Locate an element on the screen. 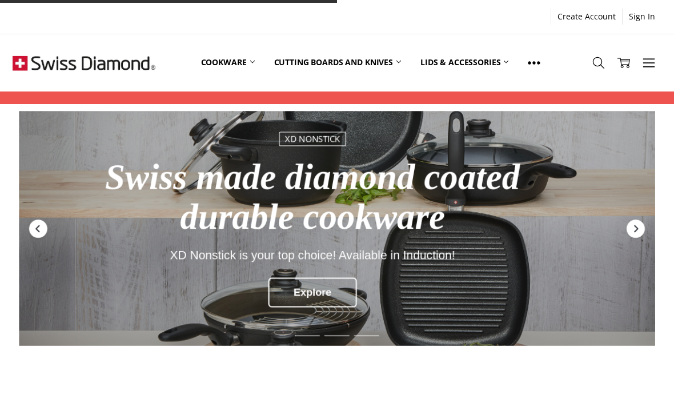  div: Previous is located at coordinates (38, 229).